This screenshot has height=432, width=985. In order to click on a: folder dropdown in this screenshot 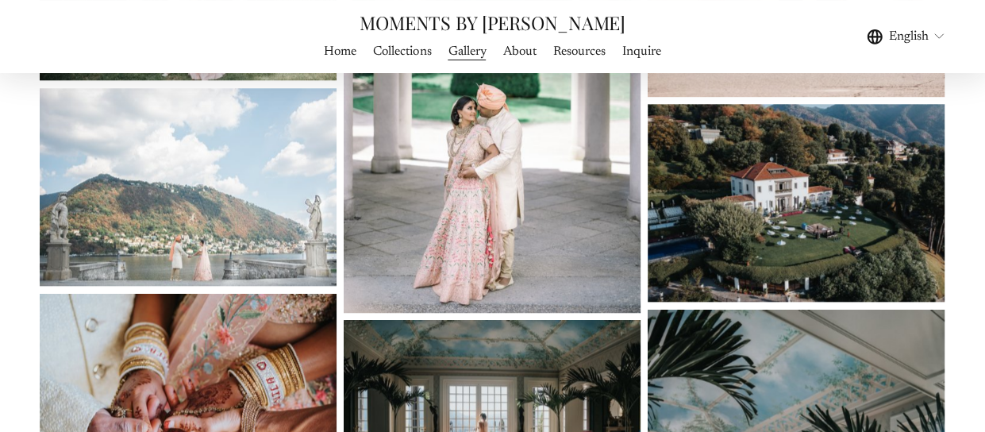, I will do `click(467, 52)`.